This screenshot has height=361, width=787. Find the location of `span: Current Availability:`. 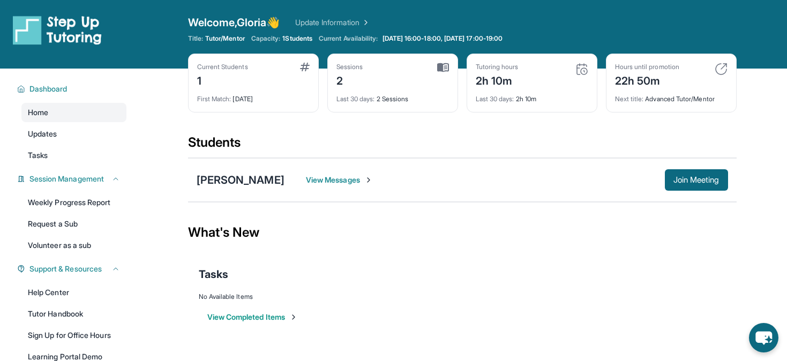

span: Current Availability: is located at coordinates (348, 39).